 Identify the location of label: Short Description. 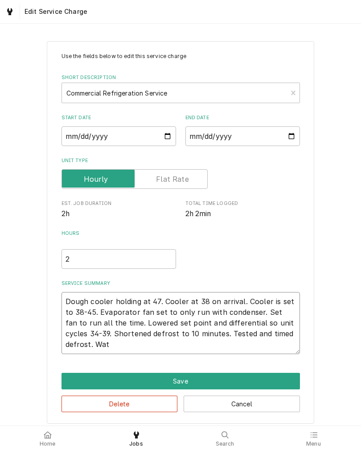
(181, 78).